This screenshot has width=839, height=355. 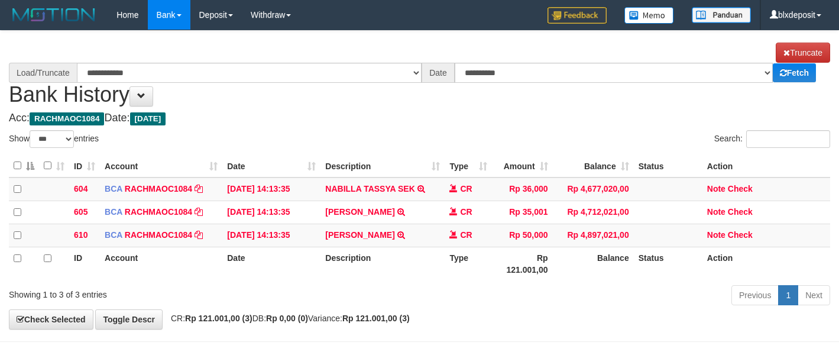 What do you see at coordinates (593, 263) in the screenshot?
I see `th: Balance` at bounding box center [593, 263].